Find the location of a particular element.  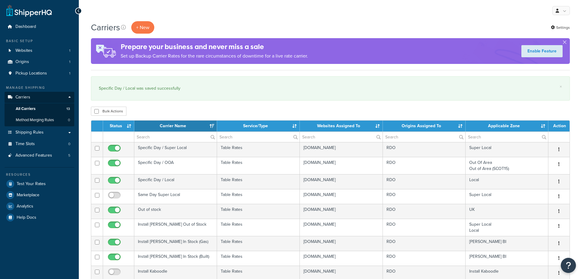

li: Test Your Rates is located at coordinates (39, 184).